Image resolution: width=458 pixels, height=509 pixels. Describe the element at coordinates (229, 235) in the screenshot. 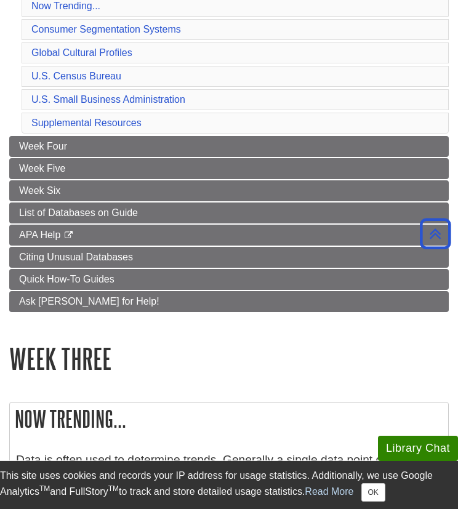

I see `a: APA Help` at that location.